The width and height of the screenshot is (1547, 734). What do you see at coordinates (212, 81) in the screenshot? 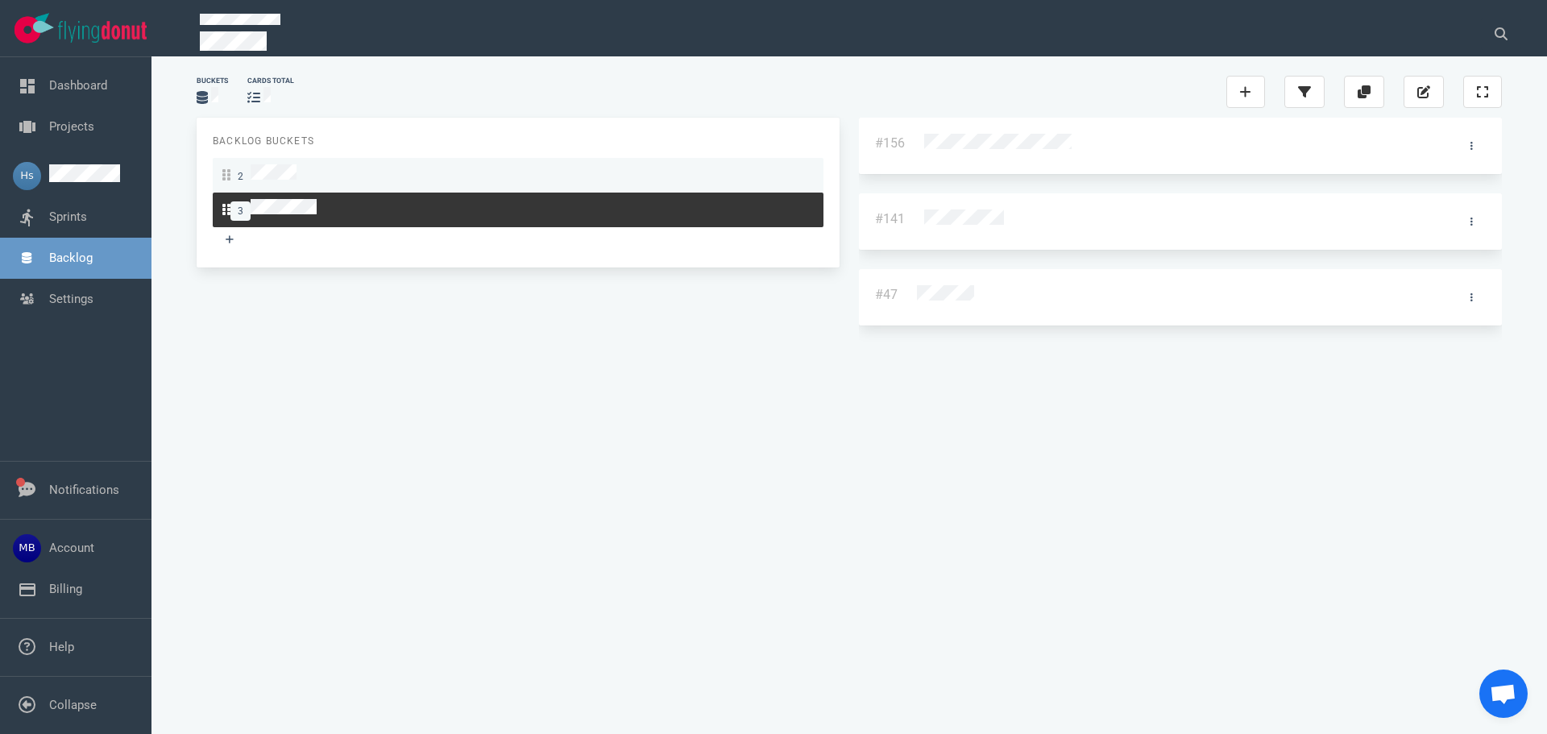
I see `div: Buckets` at bounding box center [212, 81].